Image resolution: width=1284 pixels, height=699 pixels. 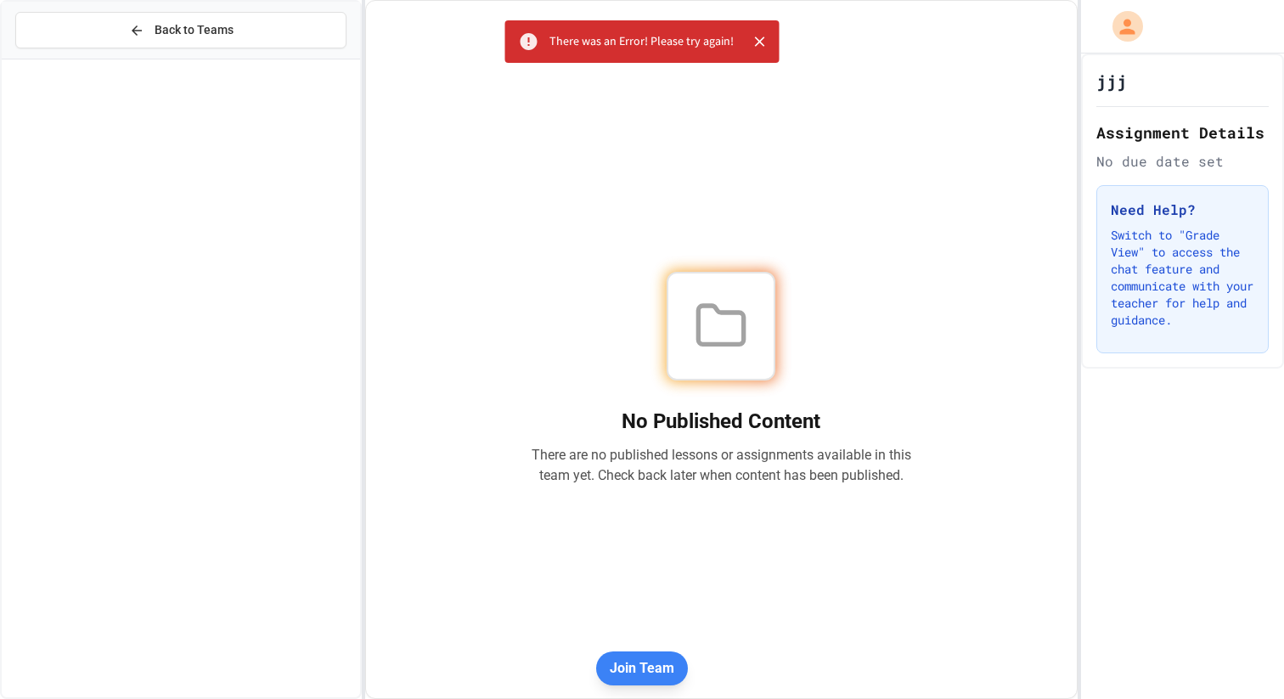 What do you see at coordinates (1182, 278) in the screenshot?
I see `p: Switch to "Grade View" to access the chat feature and communicate with your teacher for help and ...` at bounding box center [1182, 278].